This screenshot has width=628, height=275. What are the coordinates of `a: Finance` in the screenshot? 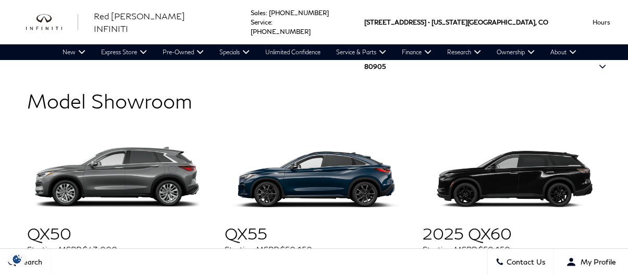 It's located at (416, 52).